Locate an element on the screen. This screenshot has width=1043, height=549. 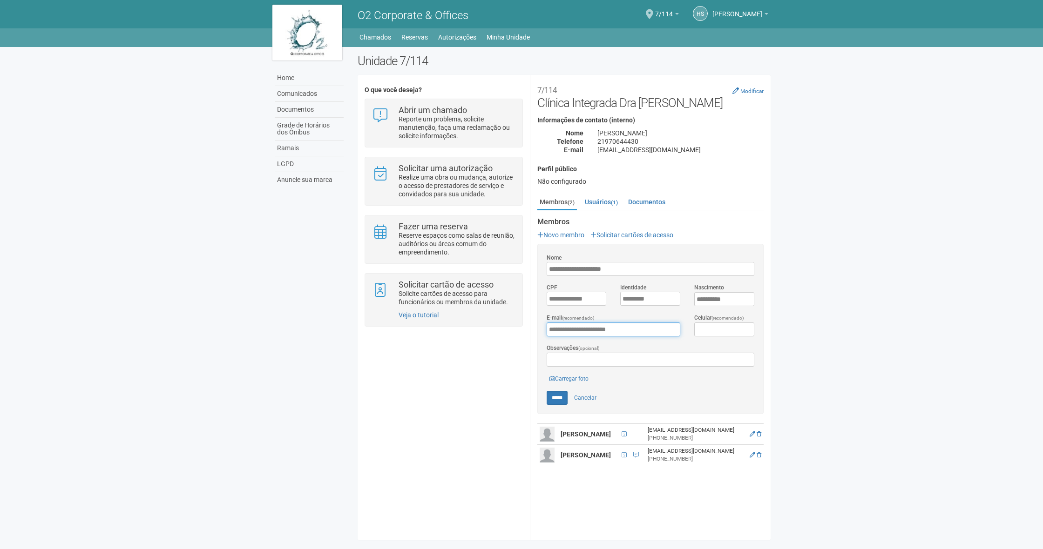
label: CPF is located at coordinates (552, 288).